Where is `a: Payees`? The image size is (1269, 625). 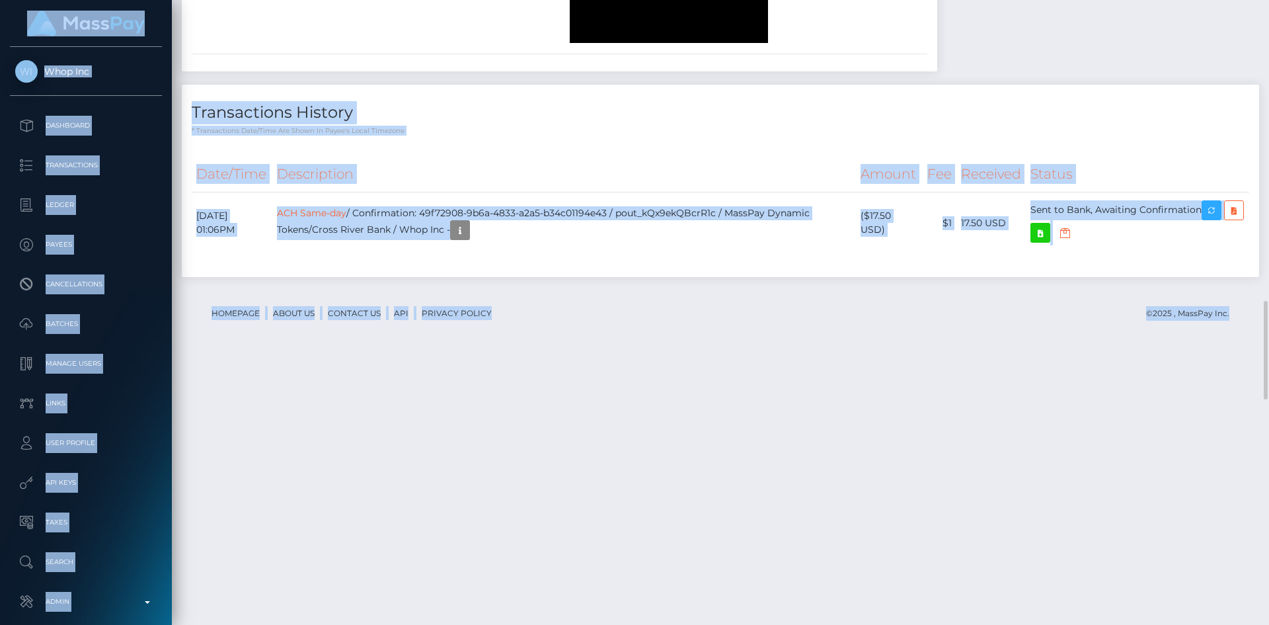 a: Payees is located at coordinates (86, 245).